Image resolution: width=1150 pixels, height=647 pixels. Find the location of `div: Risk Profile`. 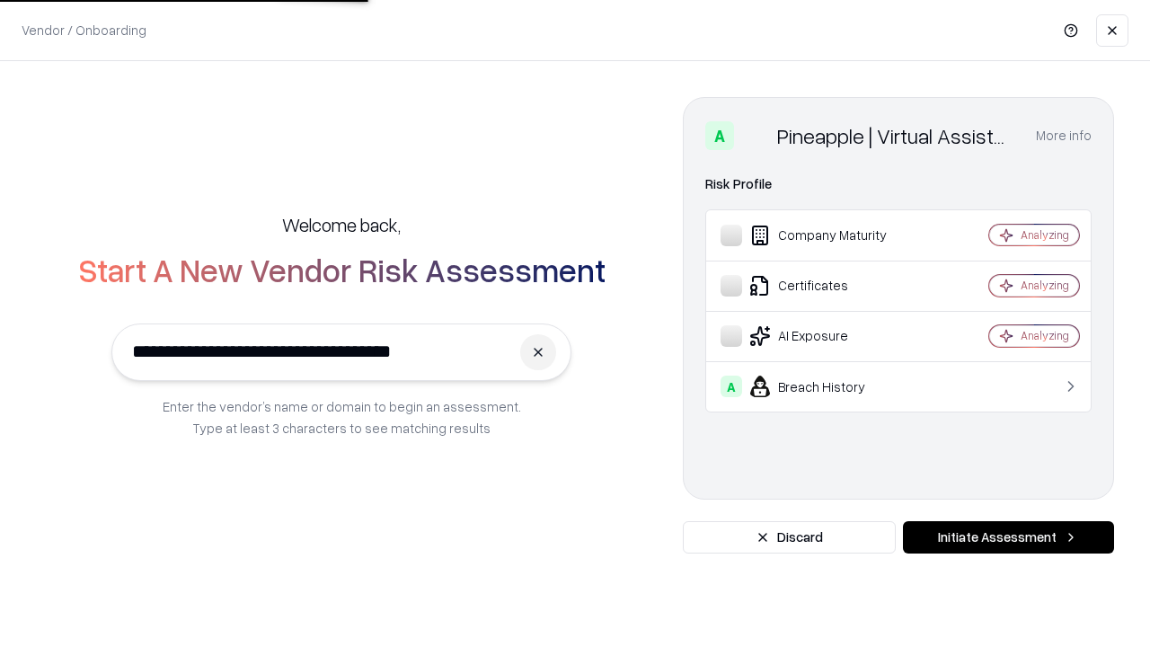

div: Risk Profile is located at coordinates (898, 184).